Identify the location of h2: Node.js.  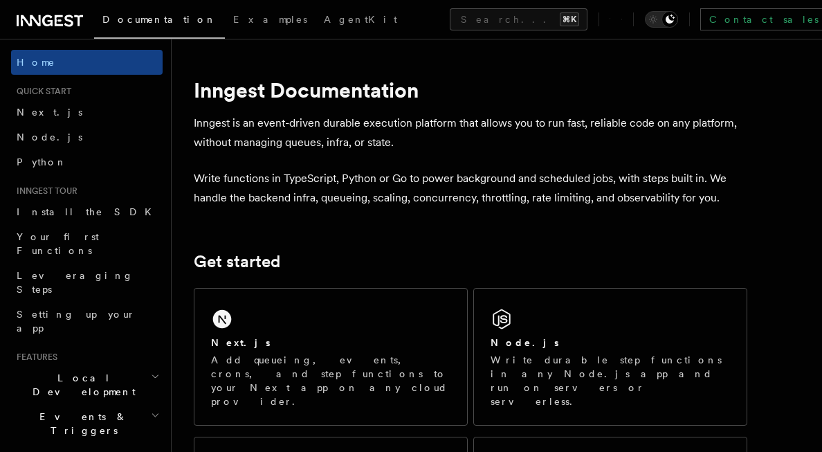
(525, 343).